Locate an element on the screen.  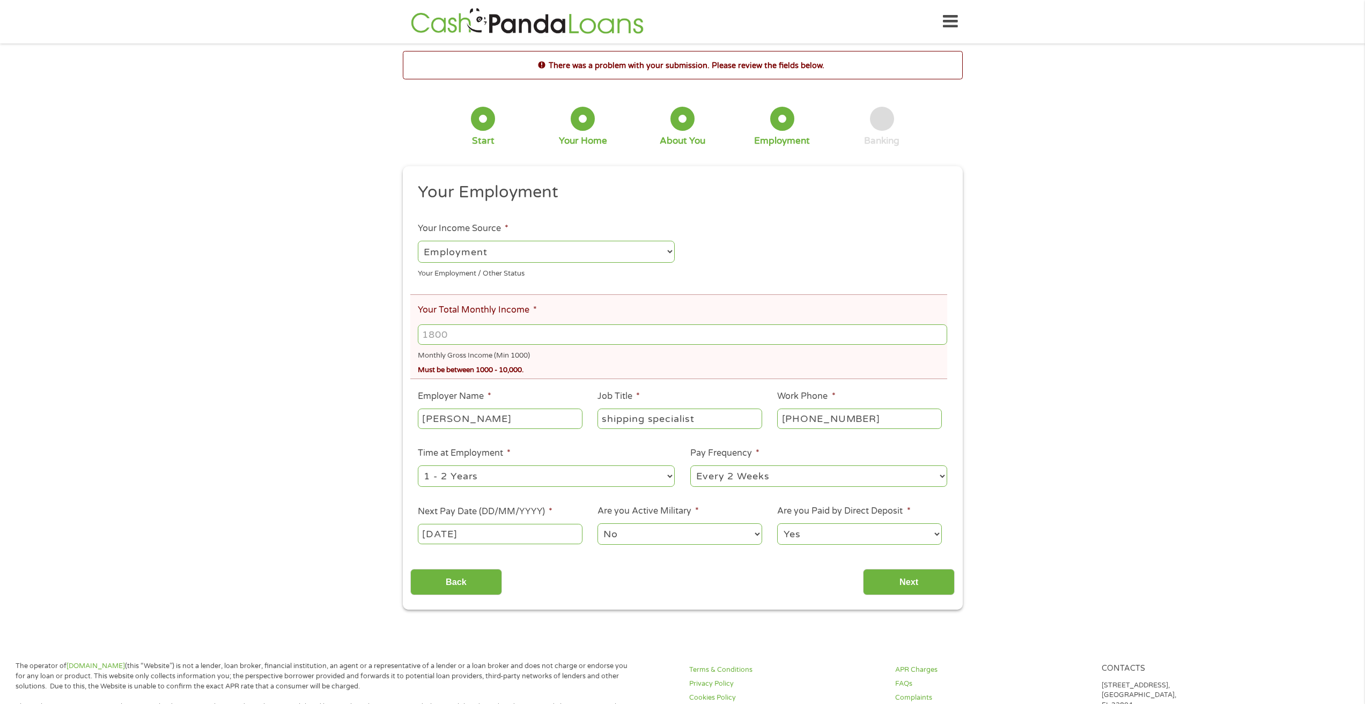
div: Must be between 1000 - 10,000. is located at coordinates (682, 368).